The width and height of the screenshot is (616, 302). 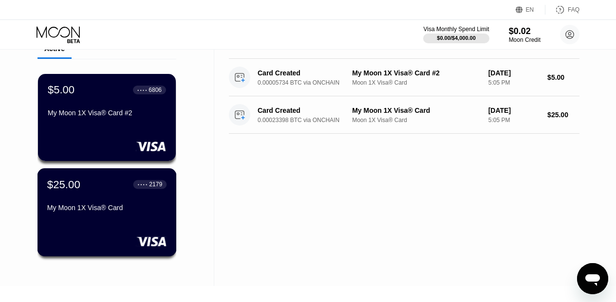 What do you see at coordinates (524, 31) in the screenshot?
I see `div: $0.02` at bounding box center [524, 31].